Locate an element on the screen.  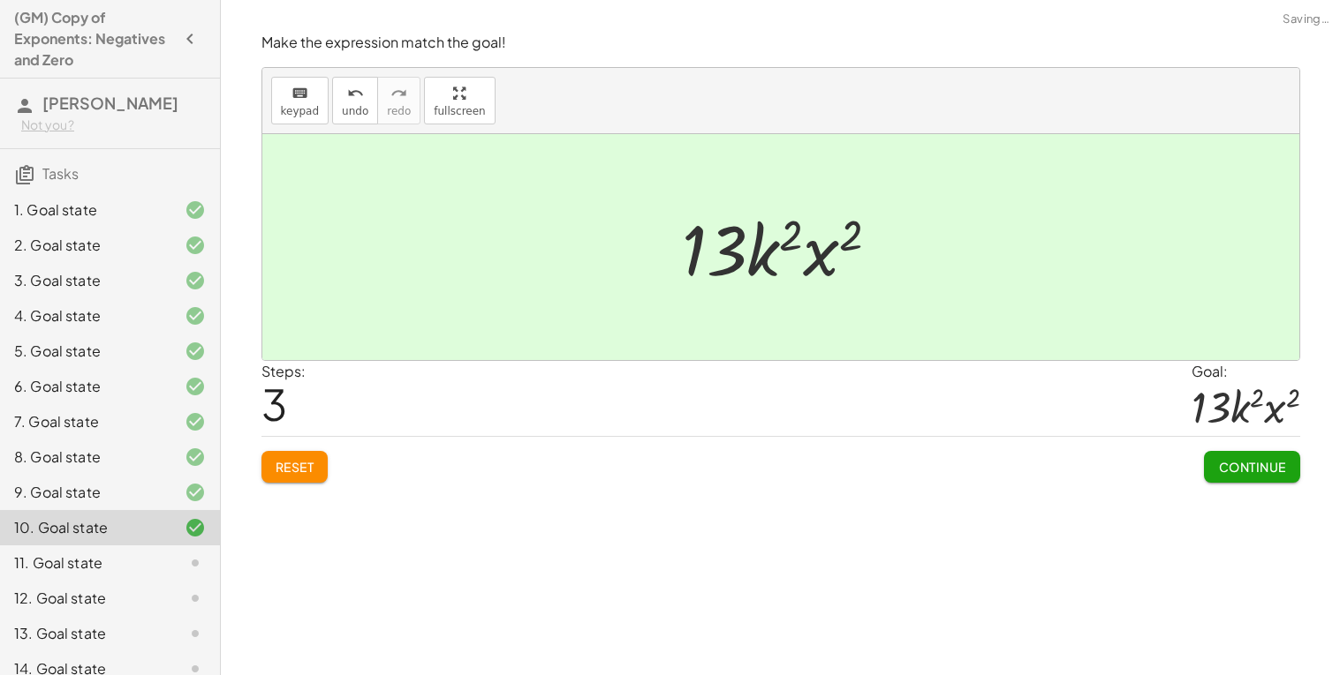
div: 11. Goal state is located at coordinates (85, 563).